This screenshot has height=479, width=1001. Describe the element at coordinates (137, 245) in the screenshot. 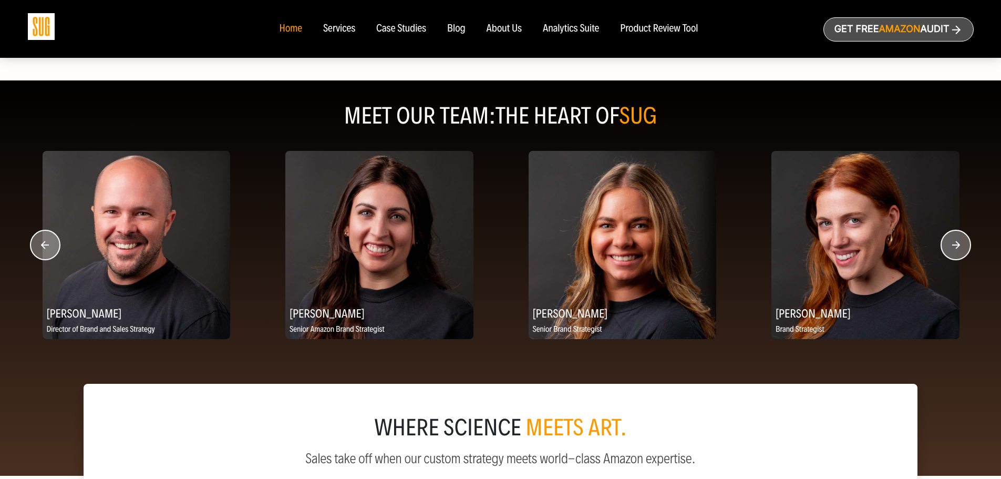

I see `img: Brett Vetter, Director of Brand and Sales Strategy` at that location.